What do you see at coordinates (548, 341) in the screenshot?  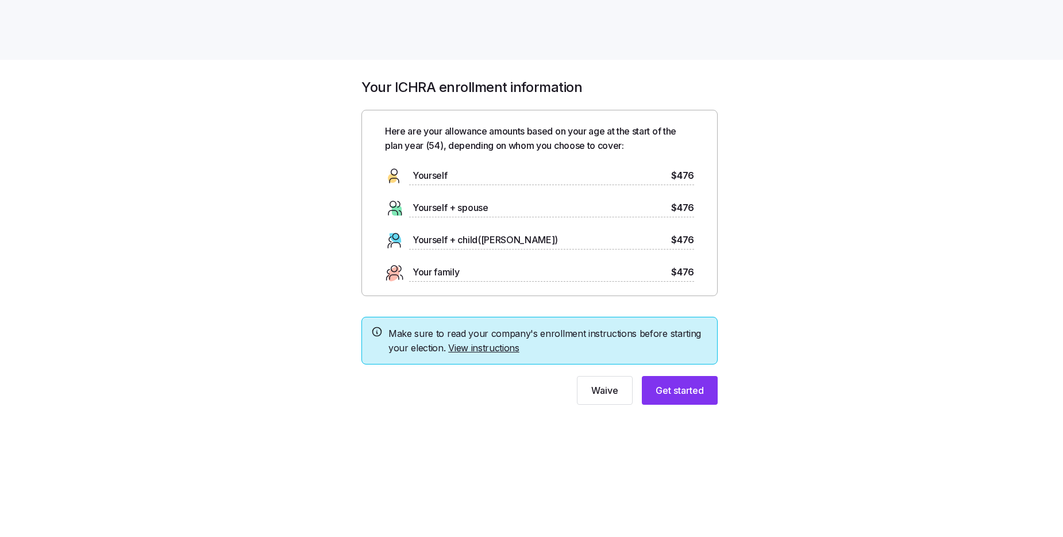 I see `span: Make sure to read your company's enrollment instructions before starting your election.` at bounding box center [548, 341].